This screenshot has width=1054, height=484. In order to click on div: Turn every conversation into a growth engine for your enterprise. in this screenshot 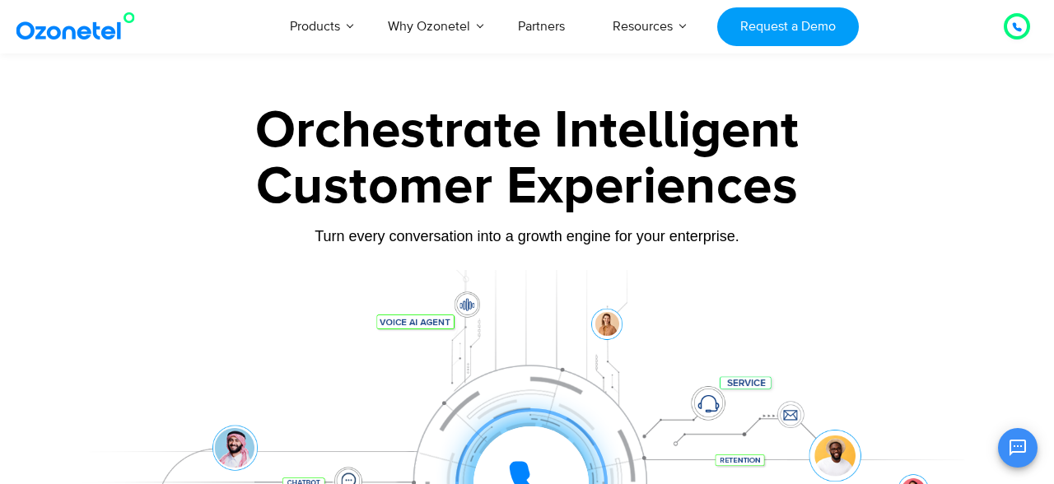, I will do `click(527, 236)`.